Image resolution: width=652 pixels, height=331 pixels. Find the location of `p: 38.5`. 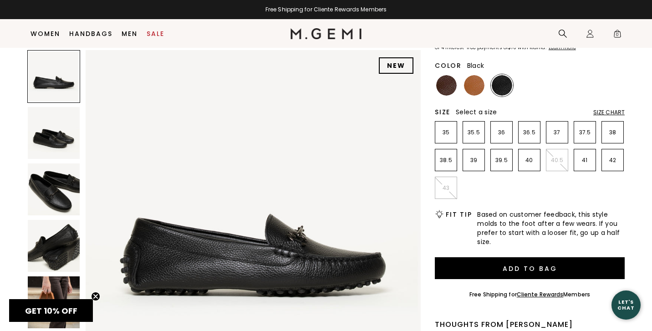

p: 38.5 is located at coordinates (446, 160).